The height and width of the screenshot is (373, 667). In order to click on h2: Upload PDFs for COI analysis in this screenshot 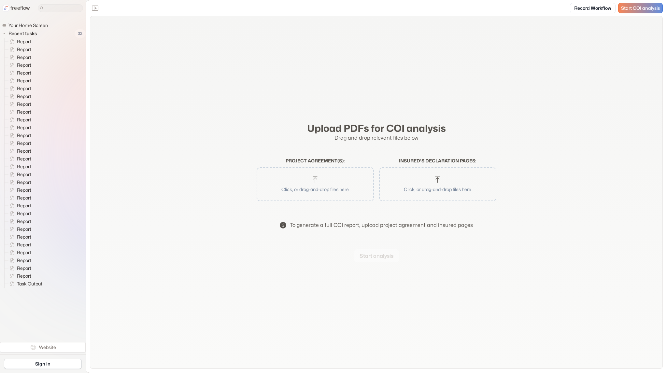, I will do `click(376, 128)`.